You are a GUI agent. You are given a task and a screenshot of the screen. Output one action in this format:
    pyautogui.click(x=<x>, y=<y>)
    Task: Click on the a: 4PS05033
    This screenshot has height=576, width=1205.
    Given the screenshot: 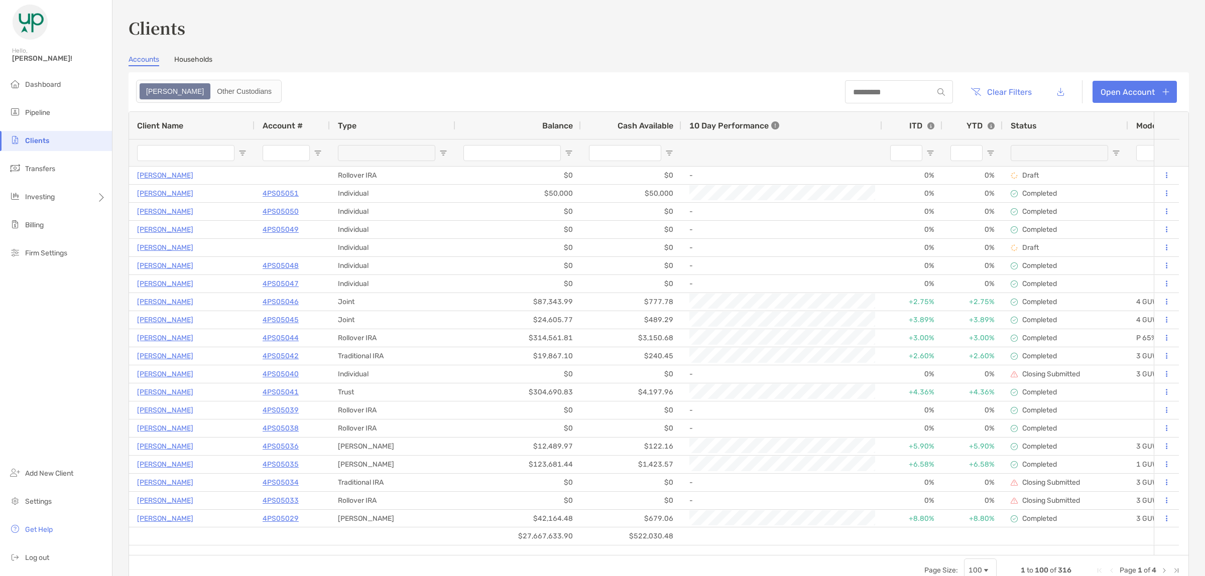 What is the action you would take?
    pyautogui.click(x=281, y=501)
    